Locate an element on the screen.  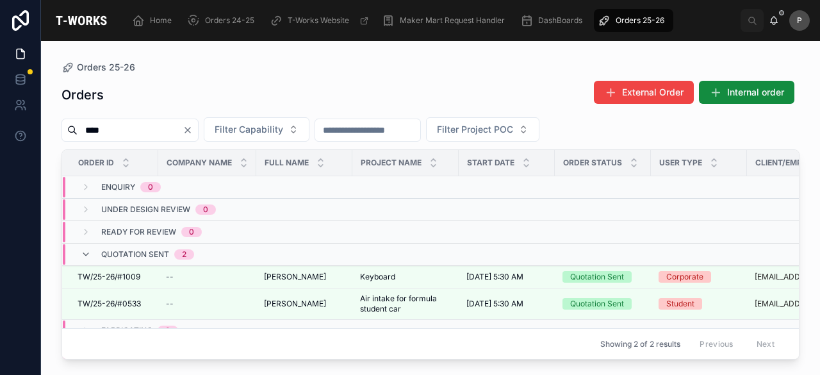
a: TW/25-26/#1009 is located at coordinates (114, 277).